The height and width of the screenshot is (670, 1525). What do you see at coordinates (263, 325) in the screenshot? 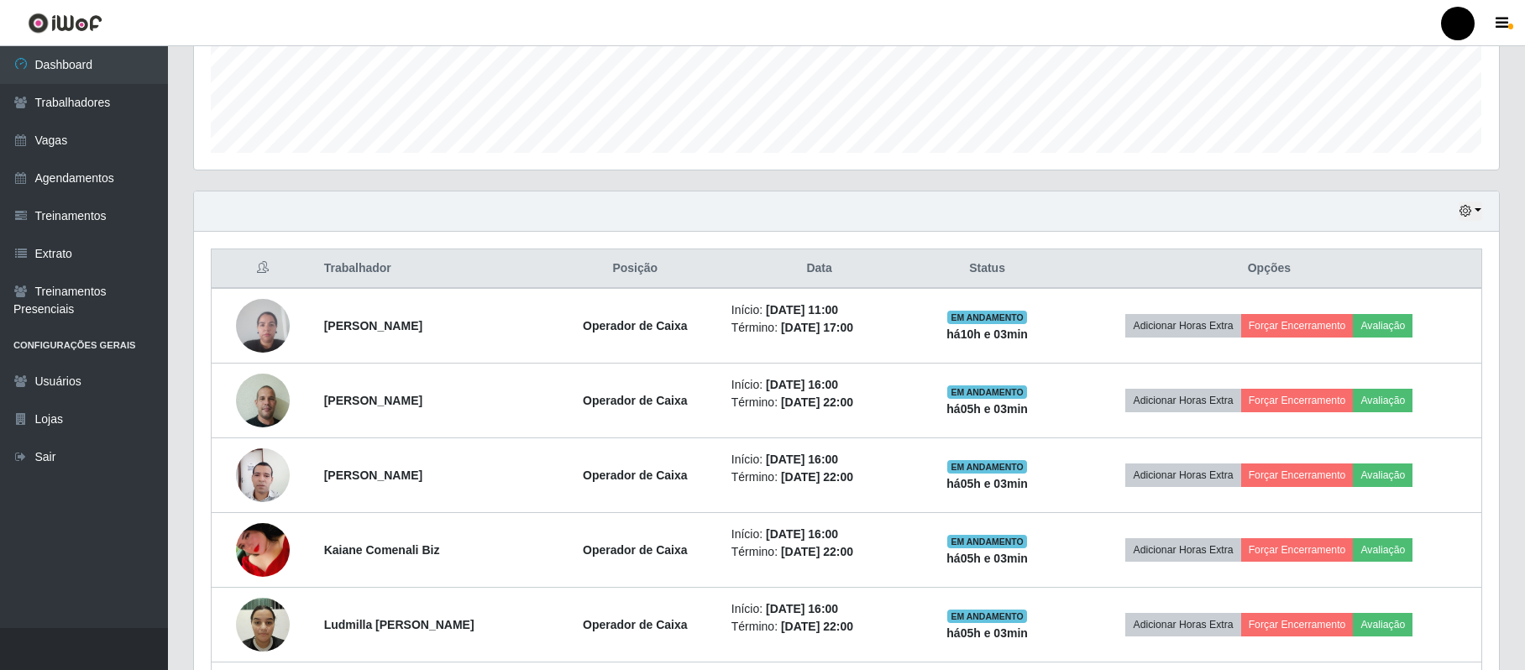
I see `img: 1731148670684.jpeg` at bounding box center [263, 325].